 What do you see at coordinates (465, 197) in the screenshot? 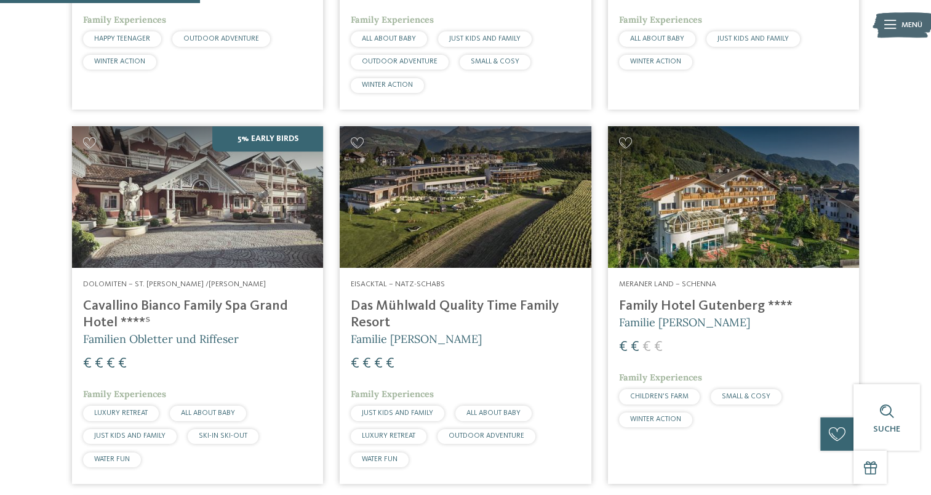
I see `img: Familienhotels gesucht? Hier findet ihr die besten!` at bounding box center [465, 197].